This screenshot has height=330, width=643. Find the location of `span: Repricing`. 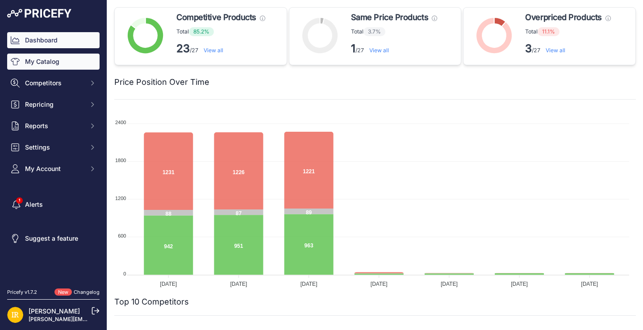

span: Repricing is located at coordinates (54, 104).